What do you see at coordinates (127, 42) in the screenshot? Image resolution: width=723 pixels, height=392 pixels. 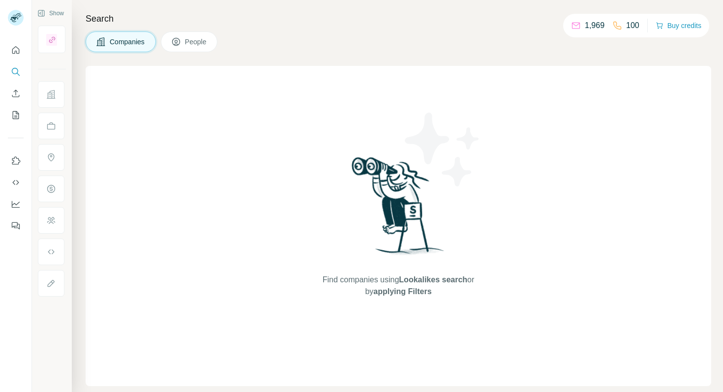 I see `span: Companies` at bounding box center [127, 42].